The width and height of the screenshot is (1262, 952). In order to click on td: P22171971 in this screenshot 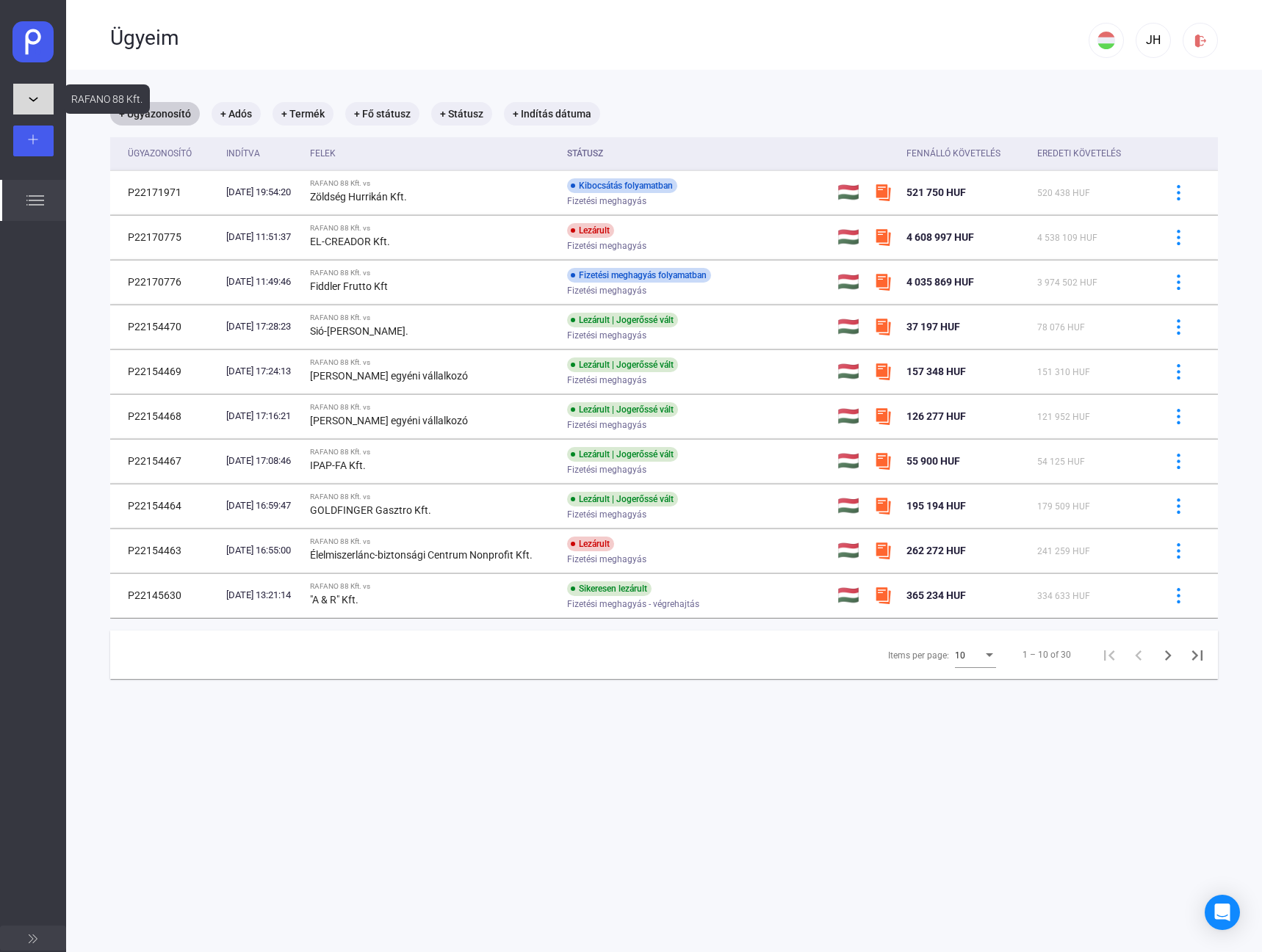, I will do `click(165, 193)`.